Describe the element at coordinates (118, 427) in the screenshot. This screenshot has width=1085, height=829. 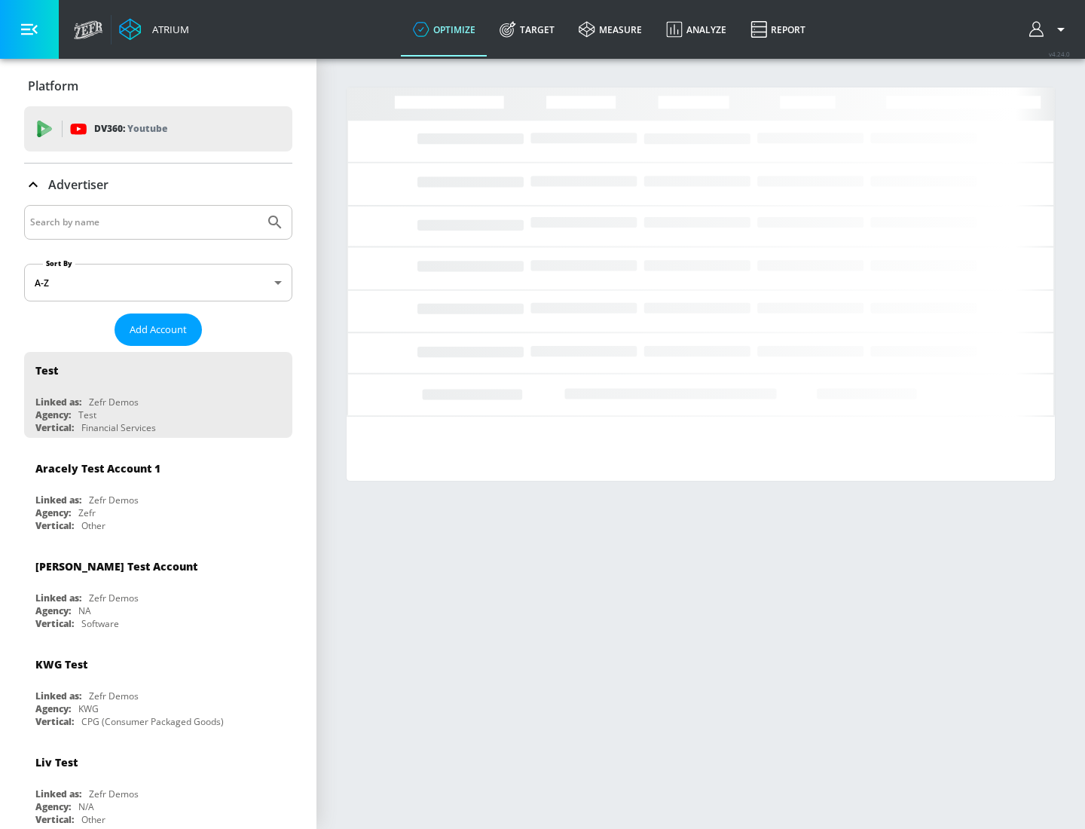
I see `div: Financial Services` at that location.